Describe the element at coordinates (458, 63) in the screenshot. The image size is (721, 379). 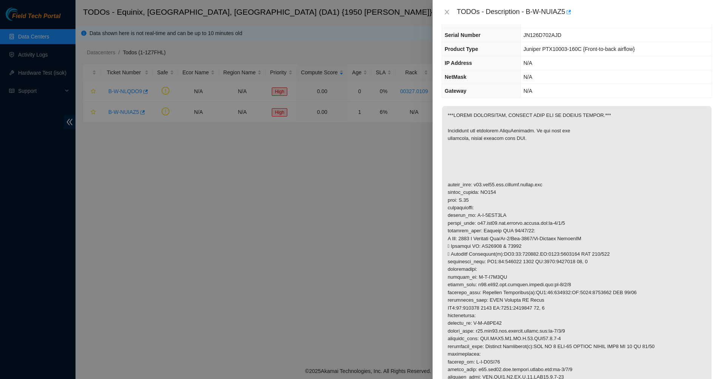
I see `span: IP Address` at that location.